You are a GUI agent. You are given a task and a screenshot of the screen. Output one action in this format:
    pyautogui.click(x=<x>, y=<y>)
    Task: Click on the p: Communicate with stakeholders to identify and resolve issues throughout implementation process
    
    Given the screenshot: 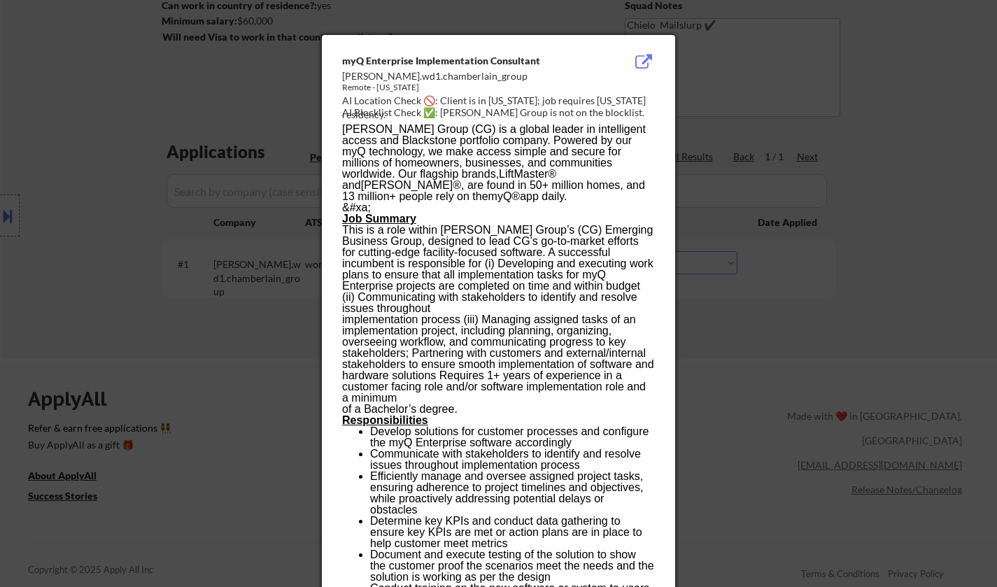 What is the action you would take?
    pyautogui.click(x=512, y=460)
    